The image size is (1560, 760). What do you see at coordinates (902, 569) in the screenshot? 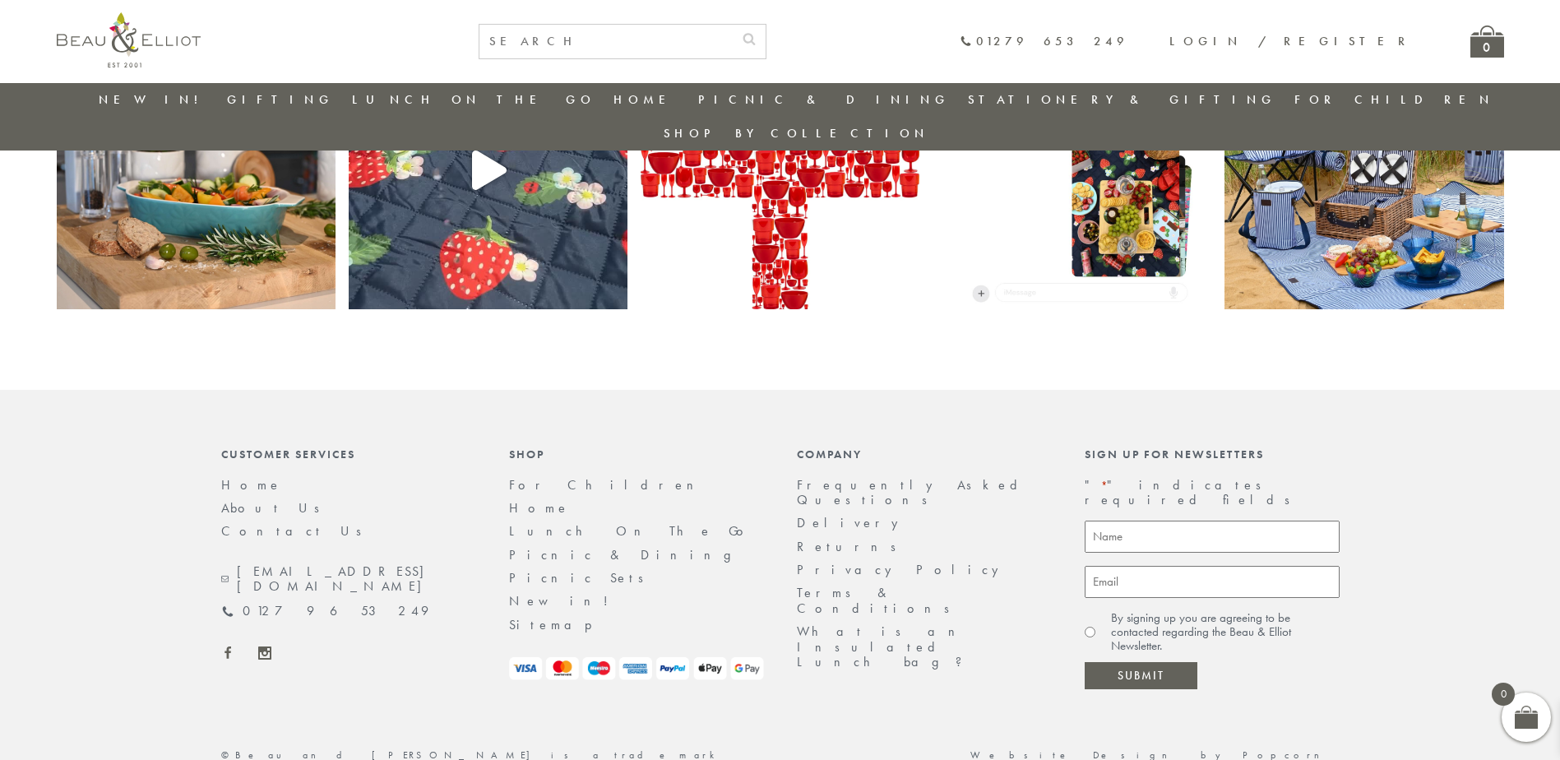
I see `a: Privacy Policy` at bounding box center [902, 569].